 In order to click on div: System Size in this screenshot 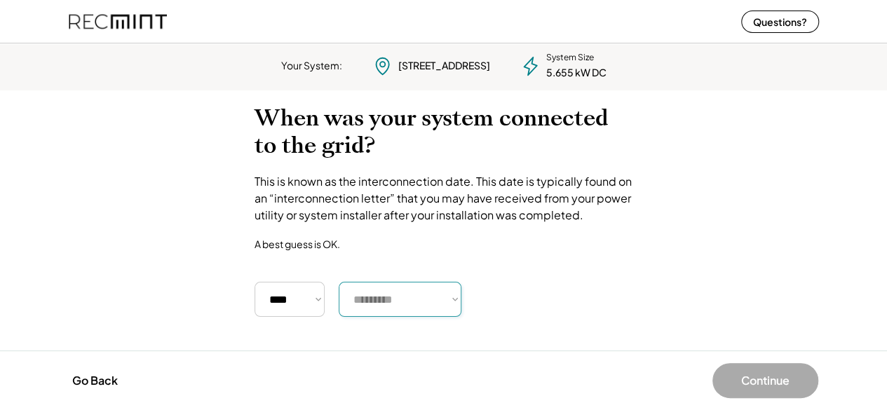, I will do `click(570, 57)`.